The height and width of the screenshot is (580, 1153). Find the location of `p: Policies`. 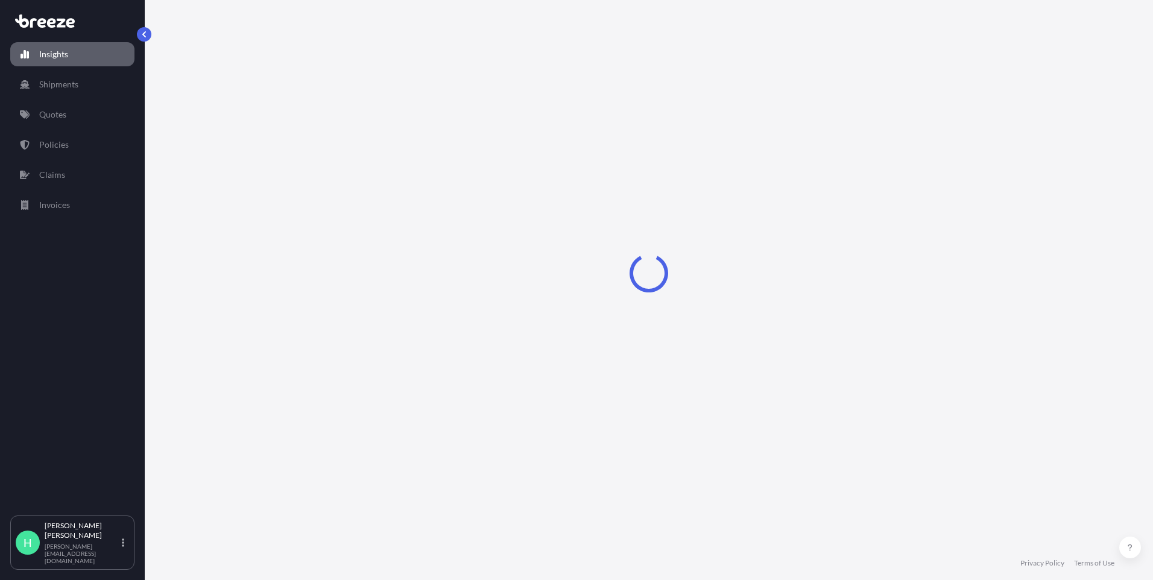

p: Policies is located at coordinates (54, 145).